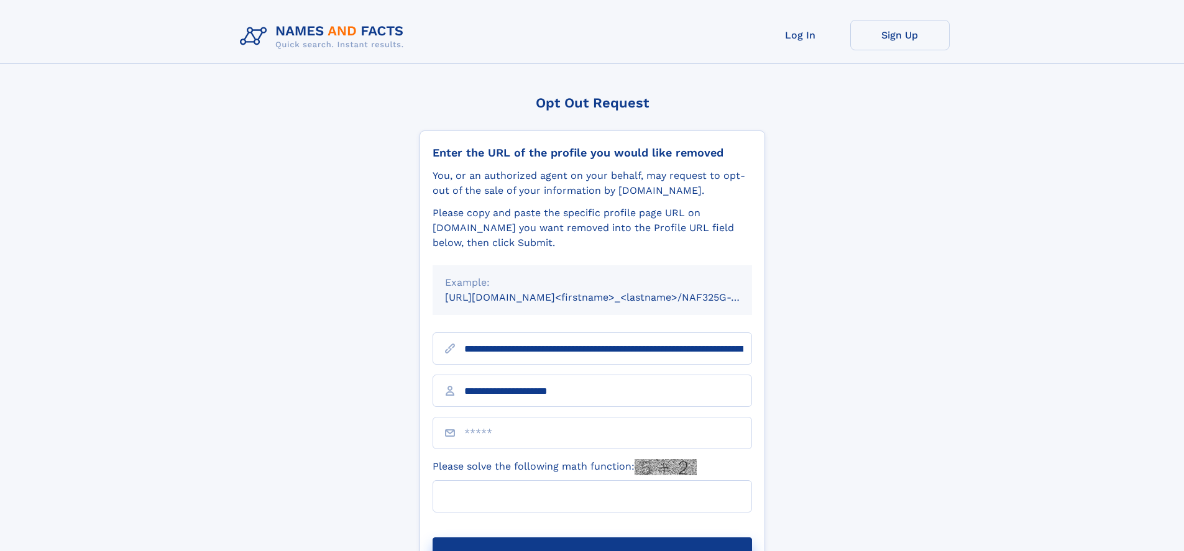  I want to click on div: Example:, so click(592, 283).